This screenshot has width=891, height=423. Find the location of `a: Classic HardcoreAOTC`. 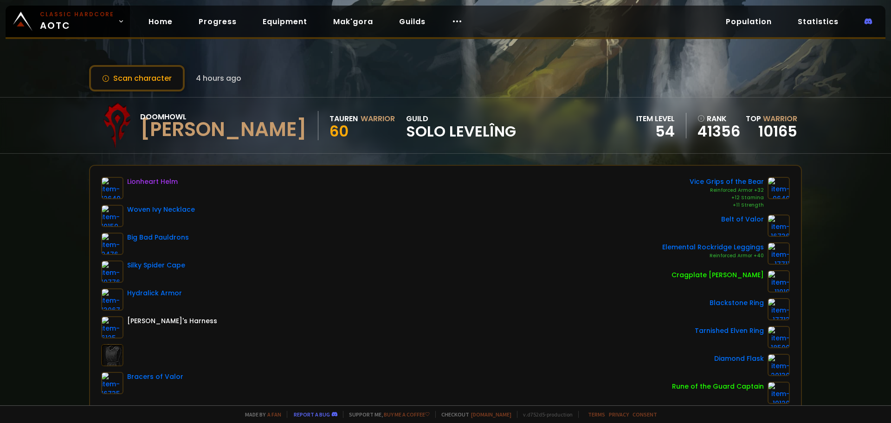

a: Classic HardcoreAOTC is located at coordinates (68, 21).